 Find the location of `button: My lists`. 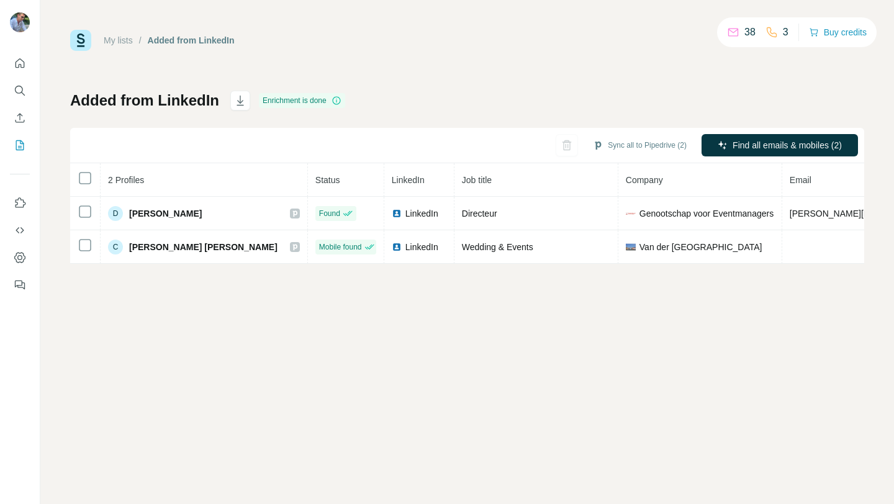

button: My lists is located at coordinates (20, 145).